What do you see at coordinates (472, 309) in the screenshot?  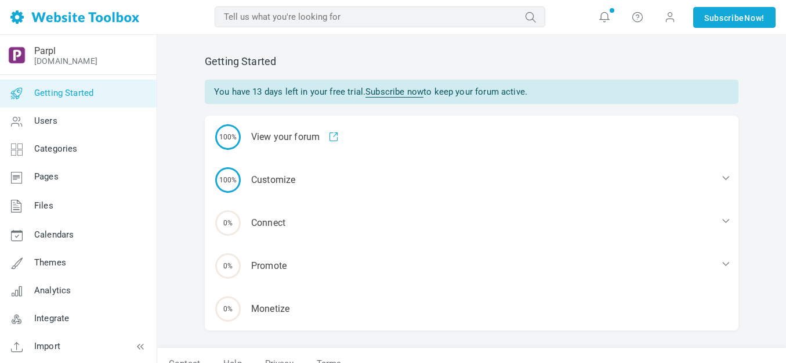 I see `div: Monetize` at bounding box center [472, 309].